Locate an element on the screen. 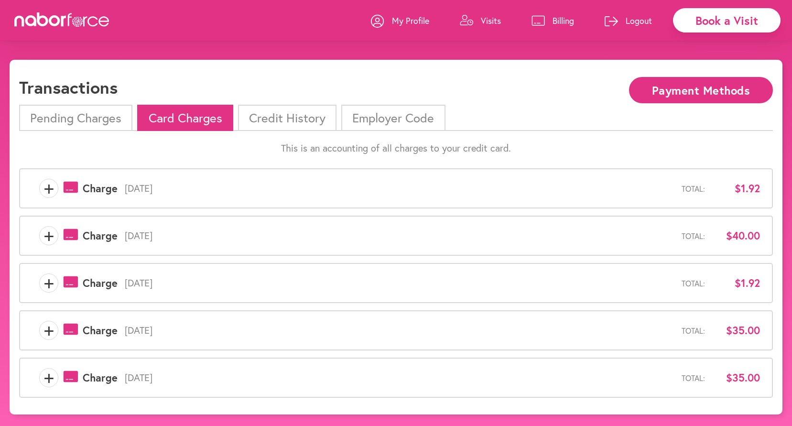 The height and width of the screenshot is (426, 792). p: Logout is located at coordinates (639, 21).